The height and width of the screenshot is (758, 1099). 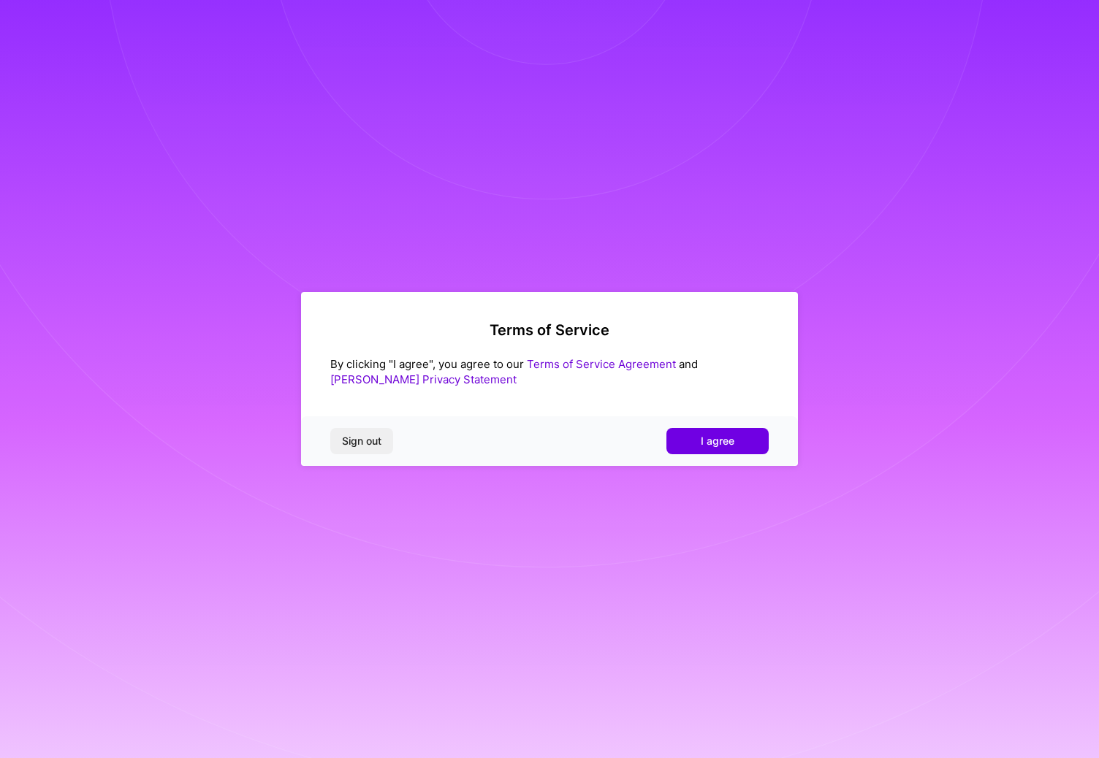 I want to click on span: Sign out, so click(x=362, y=441).